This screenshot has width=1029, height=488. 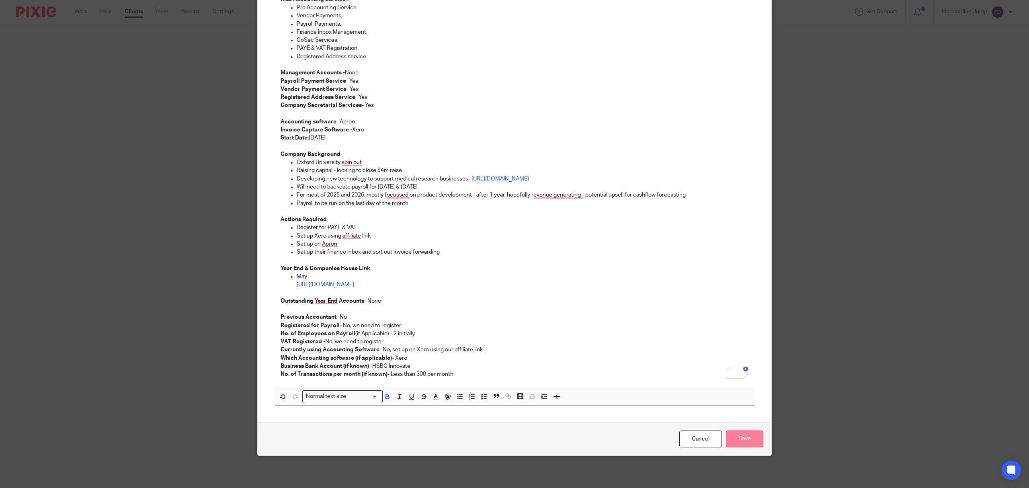 What do you see at coordinates (523, 244) in the screenshot?
I see `p: Set up on Apron` at bounding box center [523, 244].